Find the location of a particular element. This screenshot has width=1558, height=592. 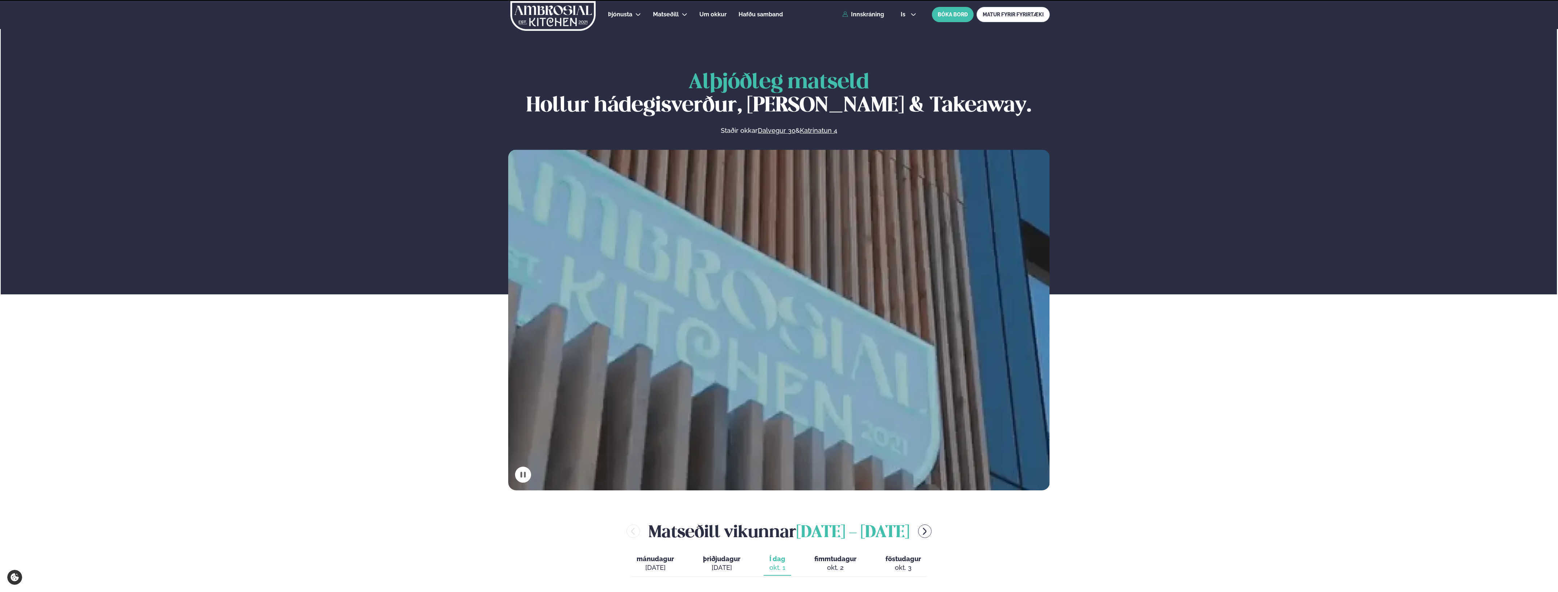

span: mánudagur is located at coordinates (655, 558).